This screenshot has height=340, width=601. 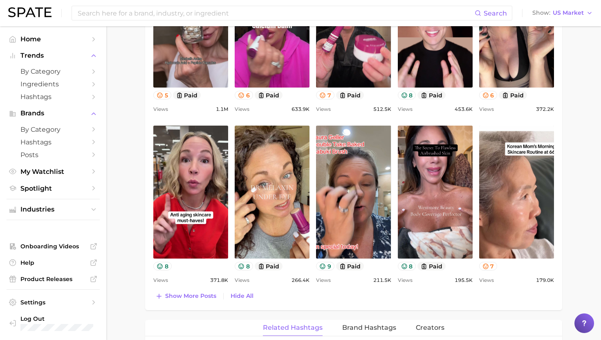 What do you see at coordinates (382, 280) in the screenshot?
I see `span: 211.5k` at bounding box center [382, 280].